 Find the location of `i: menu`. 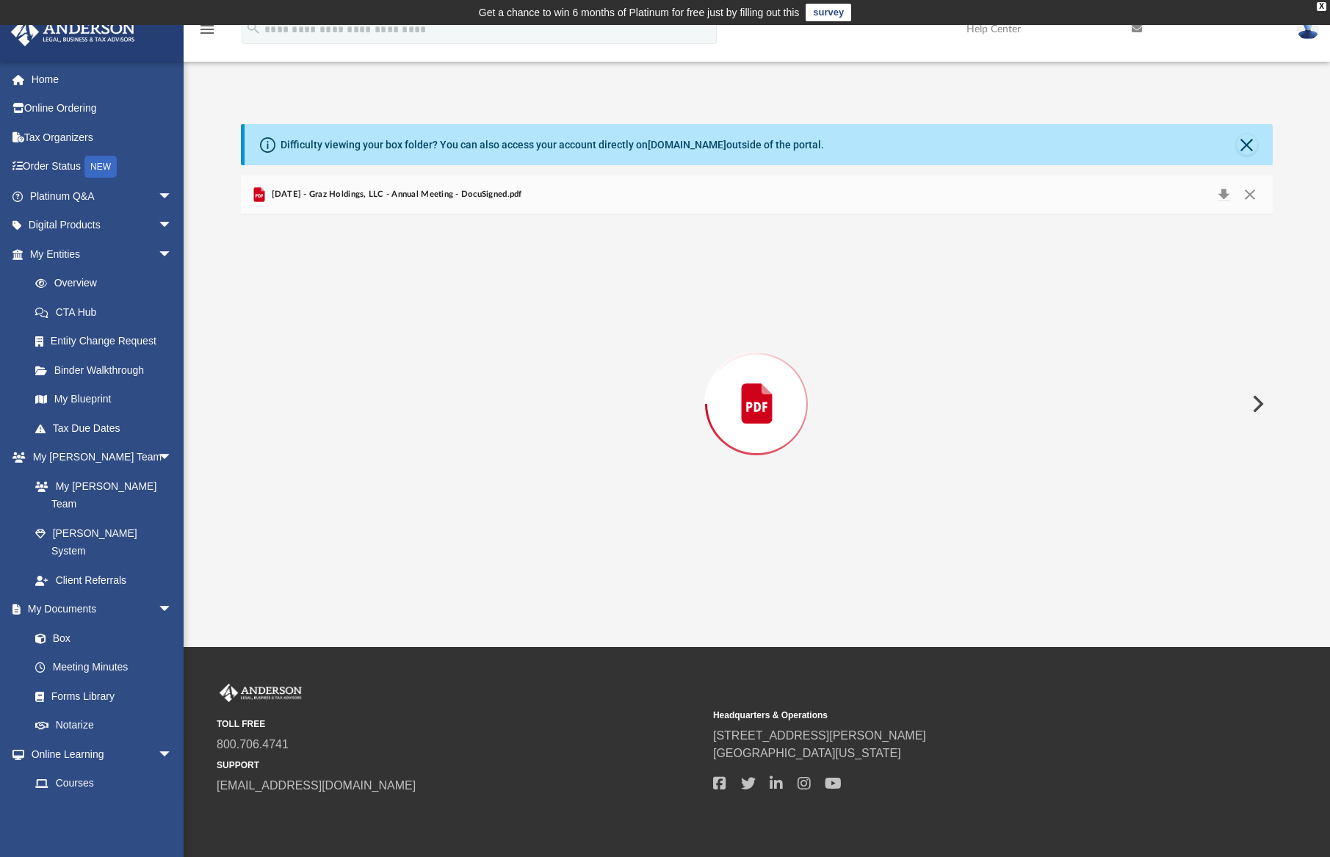

i: menu is located at coordinates (207, 29).